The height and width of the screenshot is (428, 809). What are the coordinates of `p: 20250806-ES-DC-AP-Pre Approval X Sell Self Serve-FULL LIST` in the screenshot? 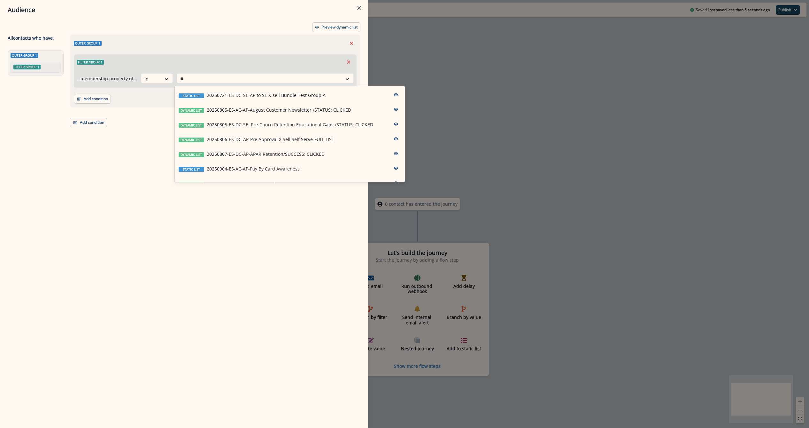 It's located at (270, 139).